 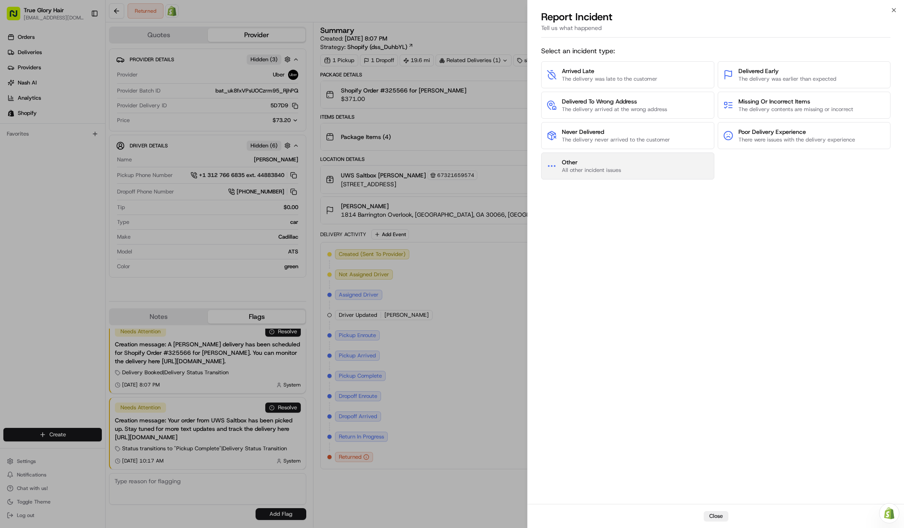 What do you see at coordinates (614, 109) in the screenshot?
I see `span: The delivery arrived at the wrong address` at bounding box center [614, 109].